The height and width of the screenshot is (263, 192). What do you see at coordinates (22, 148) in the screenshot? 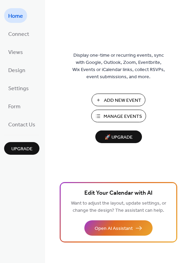
I see `button: Upgrade` at bounding box center [22, 148].